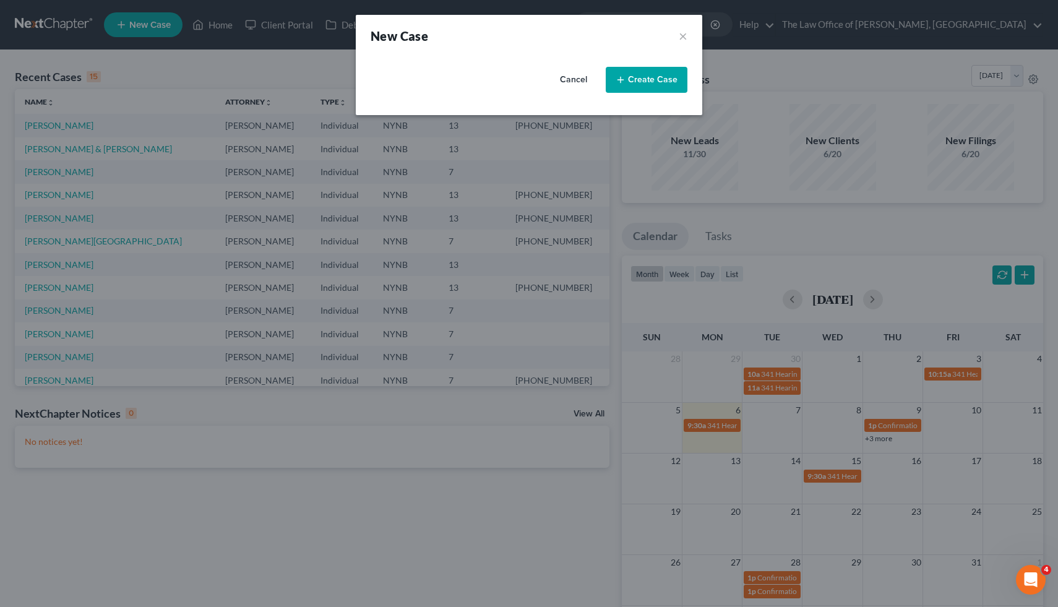 This screenshot has height=607, width=1058. Describe the element at coordinates (399, 36) in the screenshot. I see `strong: New Case` at that location.